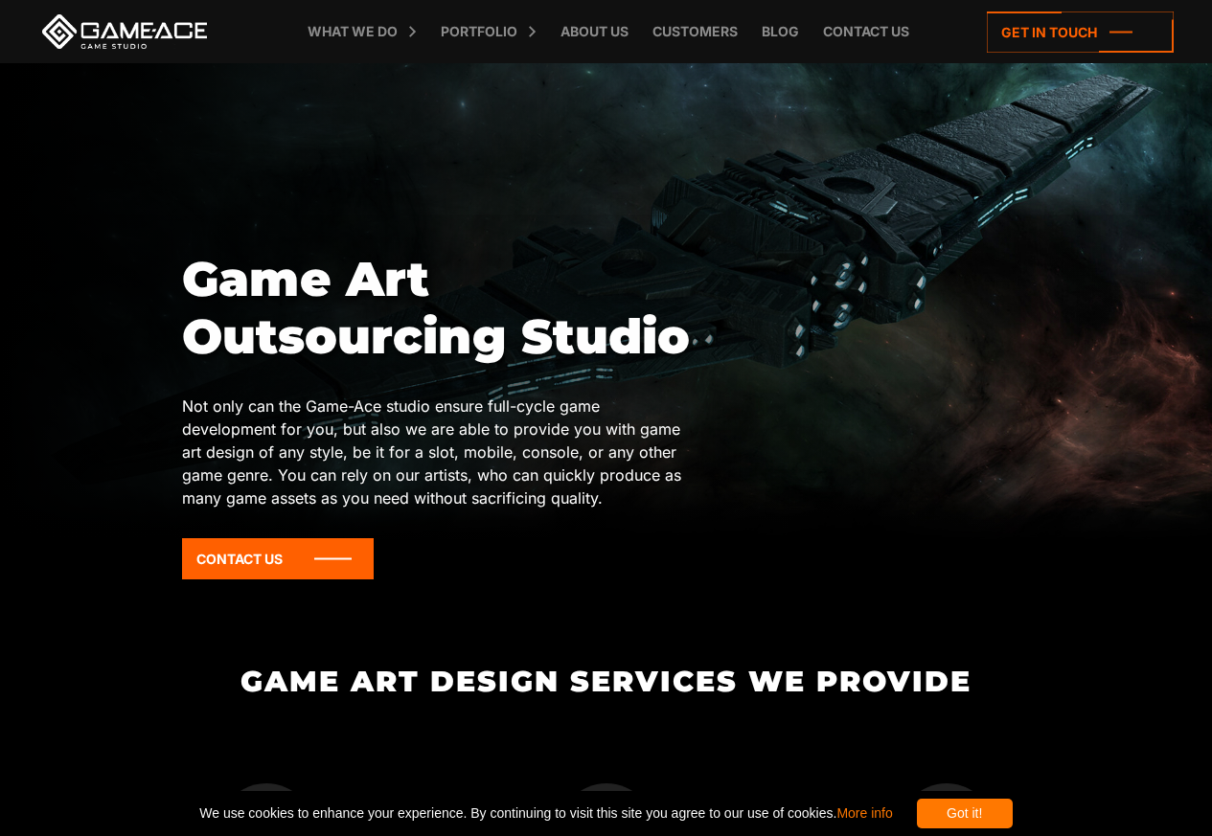 The width and height of the screenshot is (1212, 836). What do you see at coordinates (965, 813) in the screenshot?
I see `div: Got it!` at bounding box center [965, 813].